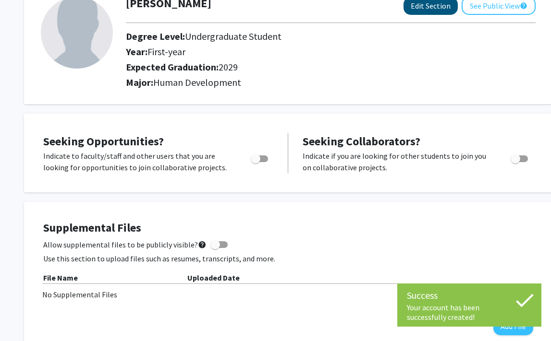 The image size is (551, 341). Describe the element at coordinates (213, 278) in the screenshot. I see `b: Uploaded Date` at that location.